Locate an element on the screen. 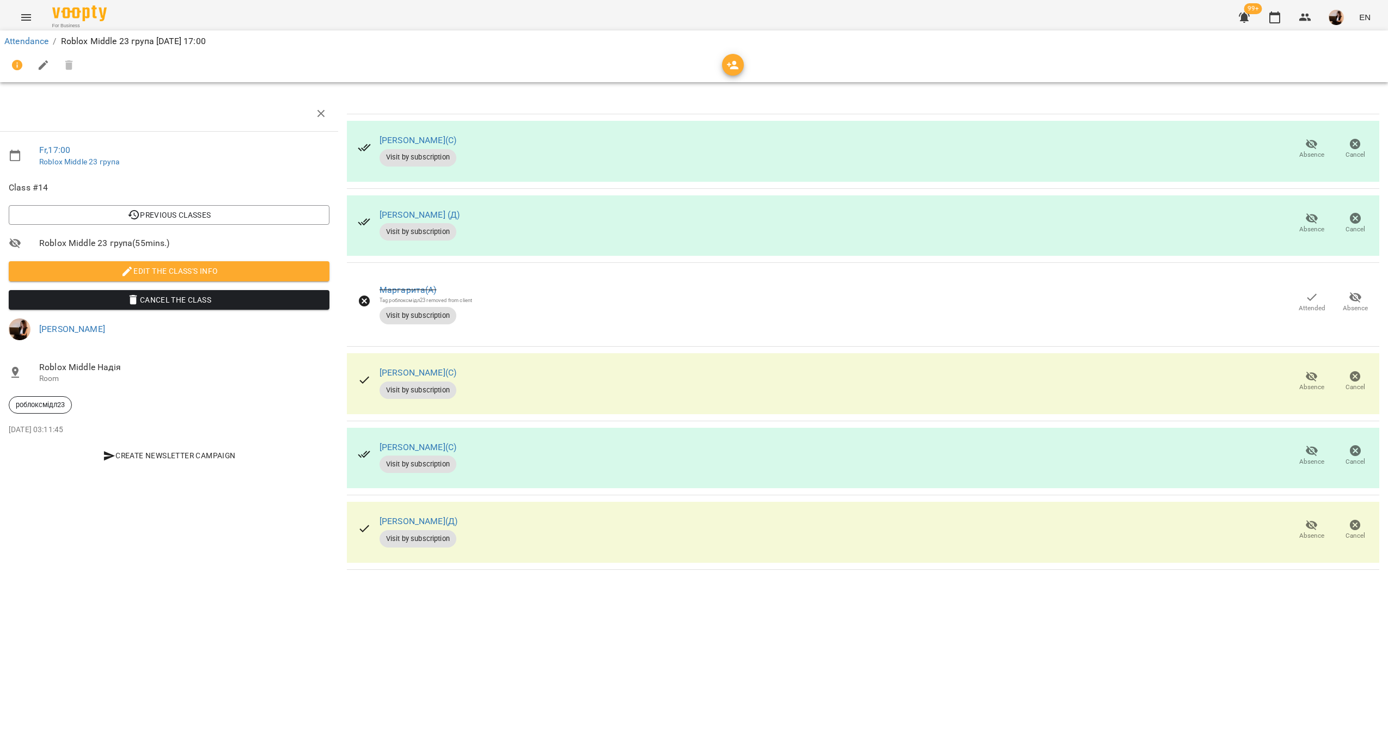 The height and width of the screenshot is (744, 1388). button: EN is located at coordinates (1365, 17).